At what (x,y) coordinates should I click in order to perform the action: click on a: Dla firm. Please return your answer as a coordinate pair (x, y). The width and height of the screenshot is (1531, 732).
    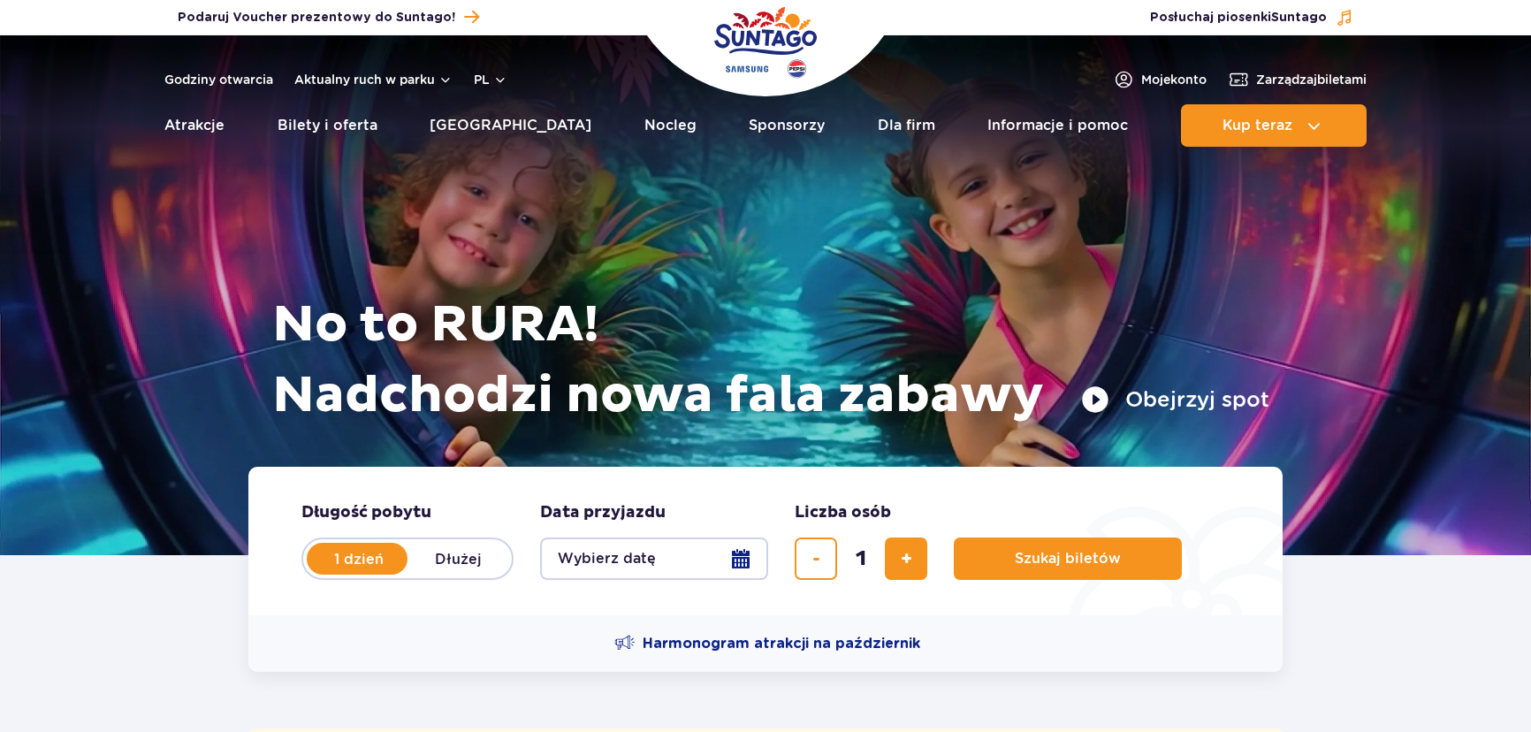
    Looking at the image, I should click on (906, 126).